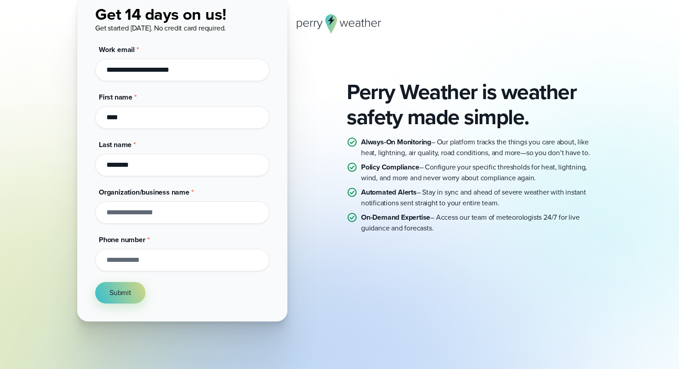  I want to click on span: First name, so click(115, 97).